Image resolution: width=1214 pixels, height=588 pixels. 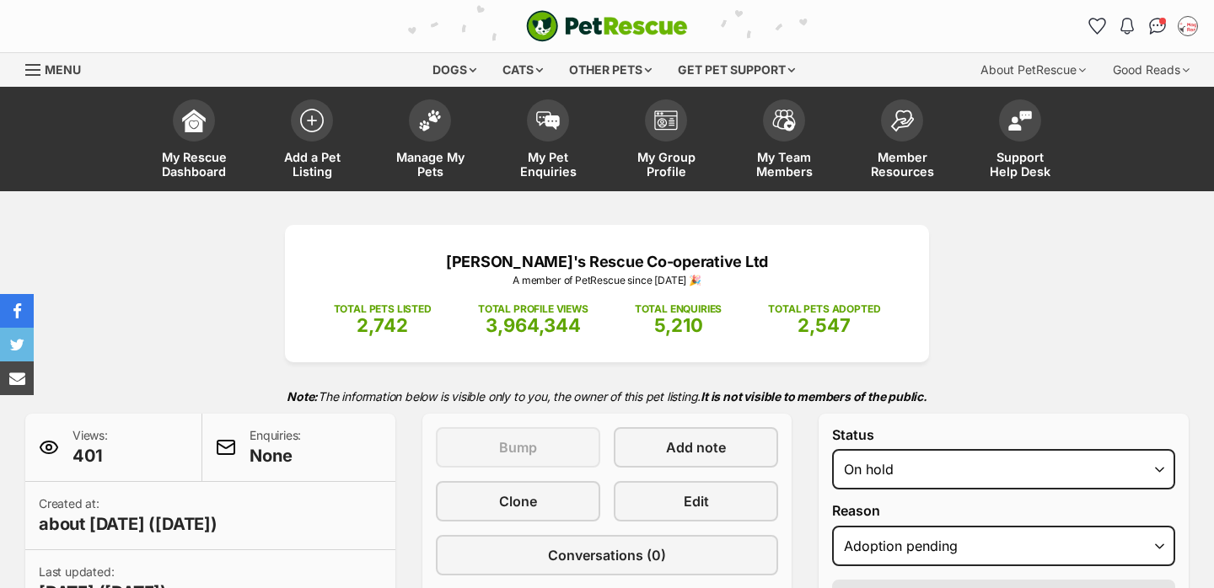 I want to click on a: Support Help Desk, so click(x=1020, y=141).